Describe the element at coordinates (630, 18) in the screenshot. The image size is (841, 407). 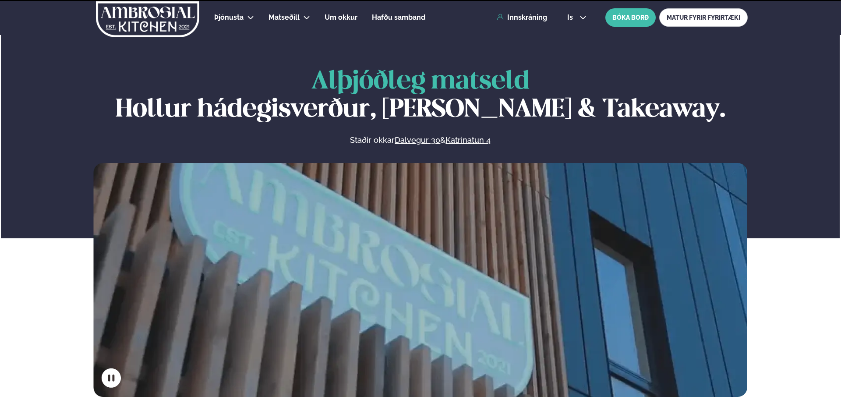
I see `button: BÓKA BORÐ` at that location.